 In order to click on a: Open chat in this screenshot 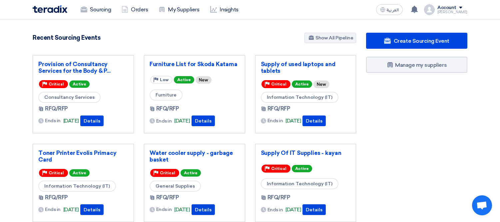, I will do `click(482, 205)`.